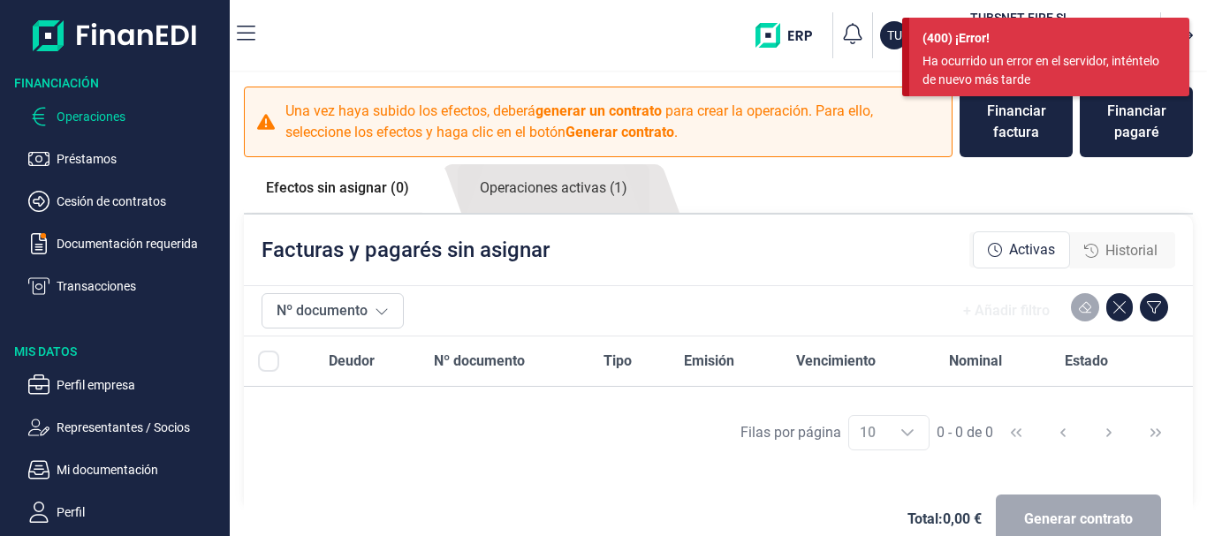 The height and width of the screenshot is (536, 1207). I want to click on button: Nº documento, so click(332, 311).